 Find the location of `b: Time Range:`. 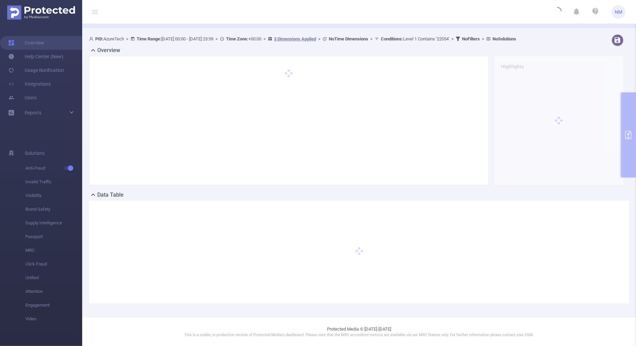

b: Time Range: is located at coordinates (149, 39).